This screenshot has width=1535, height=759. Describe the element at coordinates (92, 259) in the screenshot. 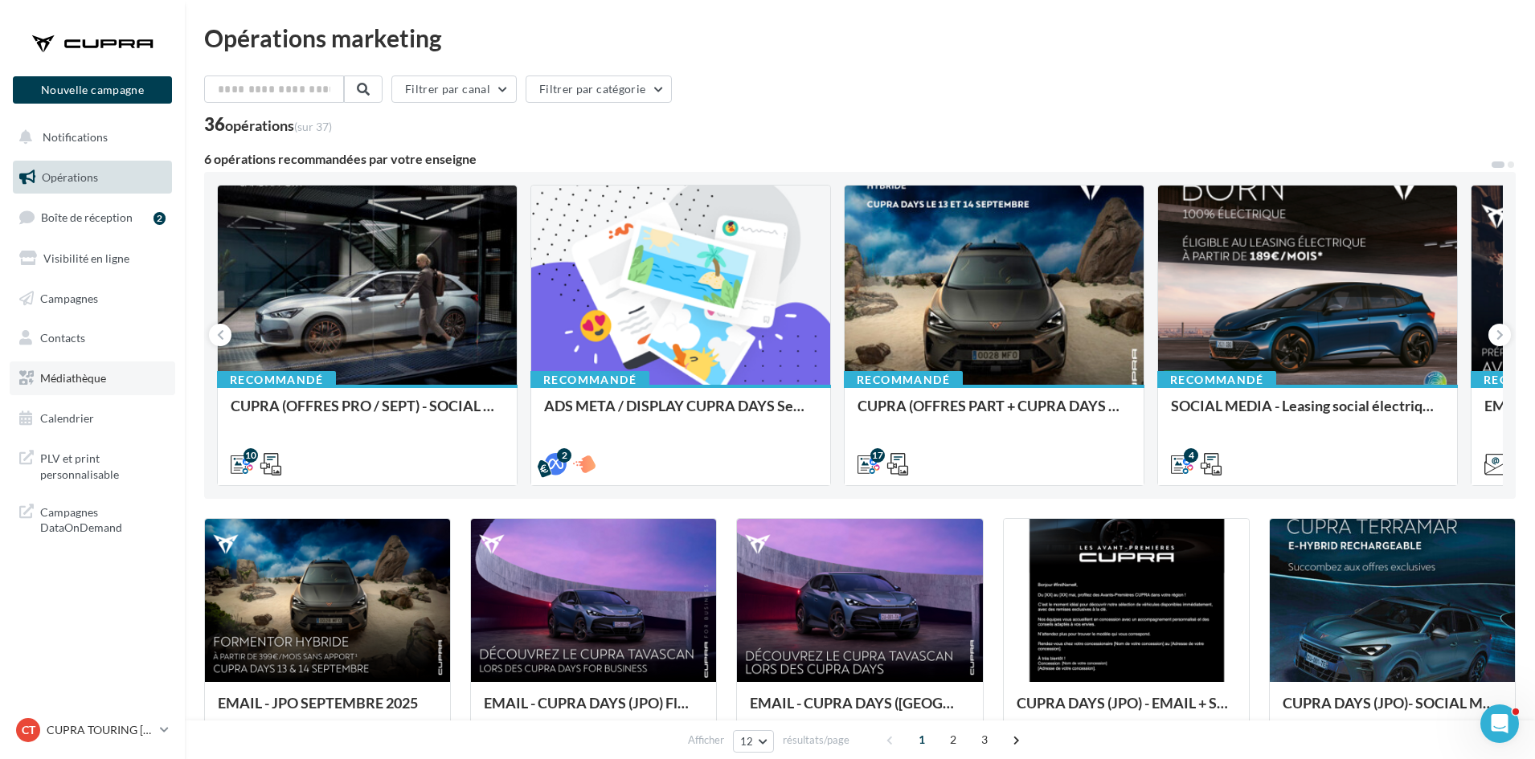

I see `a: Visibilité en ligne` at that location.